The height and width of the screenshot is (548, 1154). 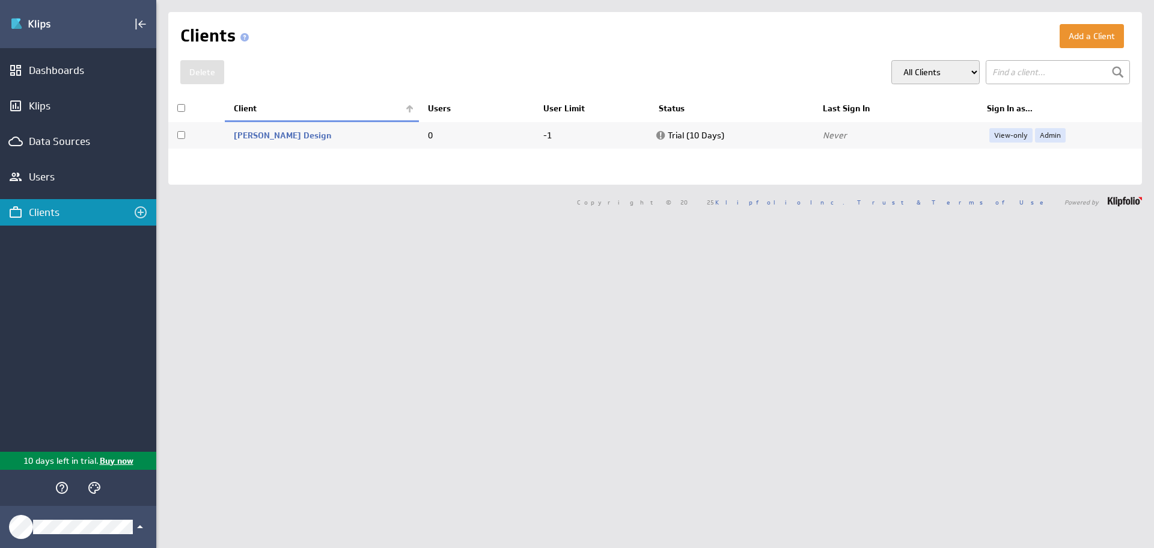 I want to click on p: 10 days left in trial., so click(x=61, y=460).